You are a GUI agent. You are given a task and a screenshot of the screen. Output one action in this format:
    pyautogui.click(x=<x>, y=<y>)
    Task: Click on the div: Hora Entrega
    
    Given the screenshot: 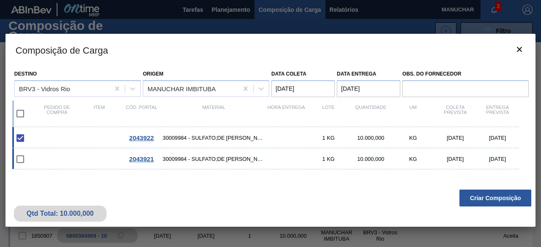 What is the action you would take?
    pyautogui.click(x=286, y=114)
    